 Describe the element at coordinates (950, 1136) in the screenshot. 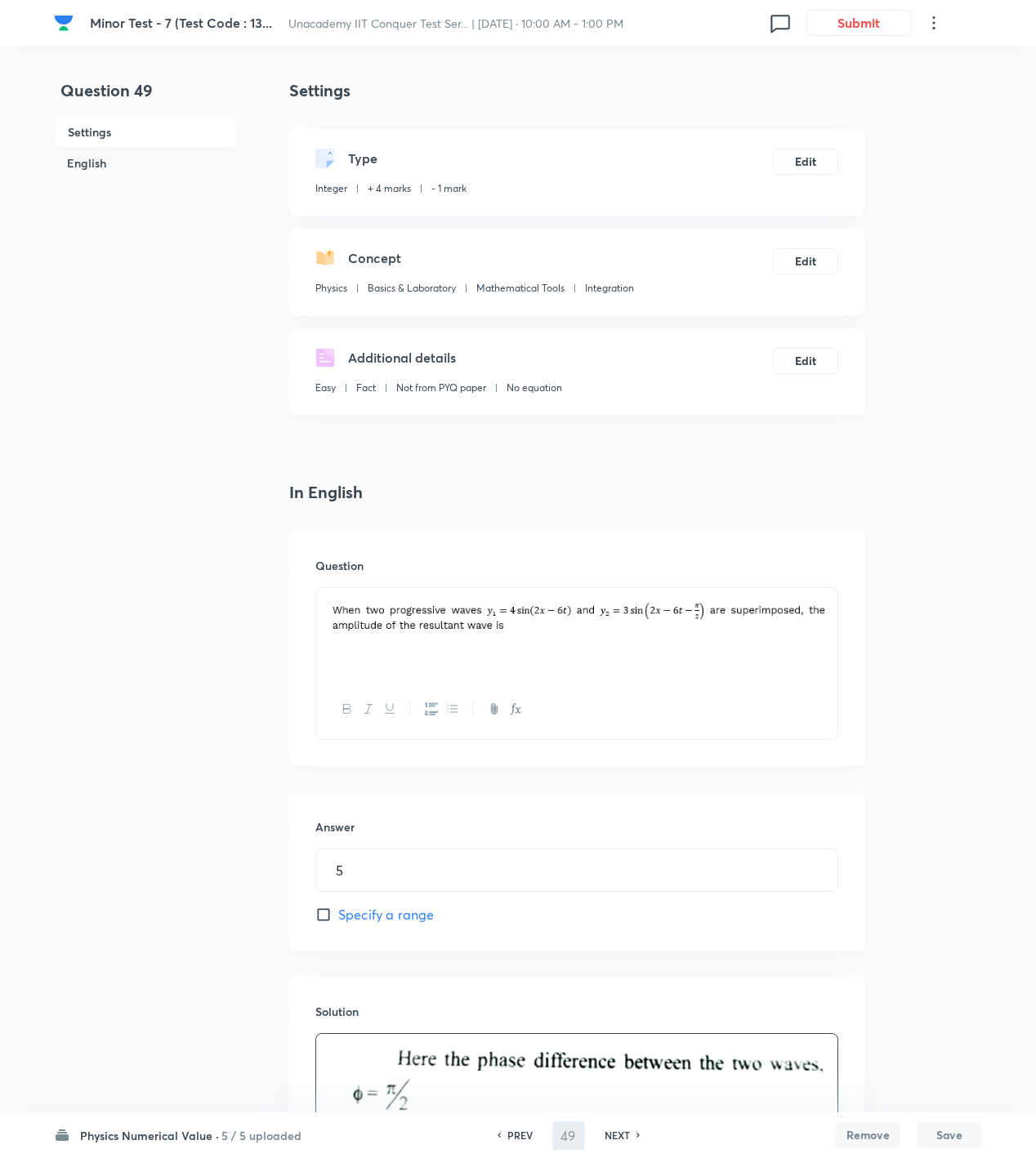

I see `button: Save` at that location.